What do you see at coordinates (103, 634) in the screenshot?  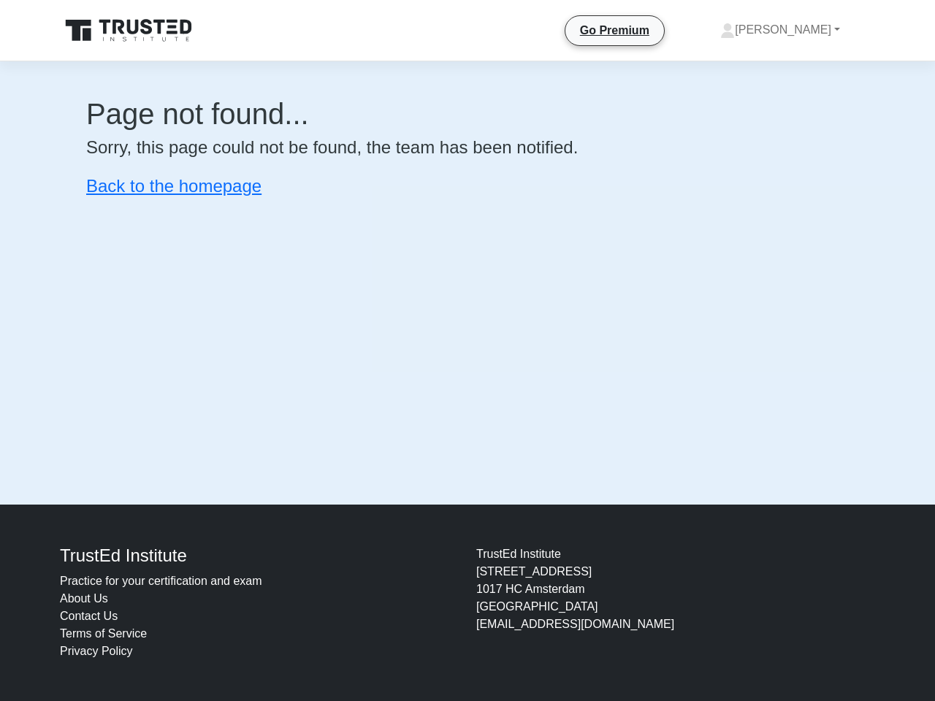 I see `a: Terms of Service` at bounding box center [103, 634].